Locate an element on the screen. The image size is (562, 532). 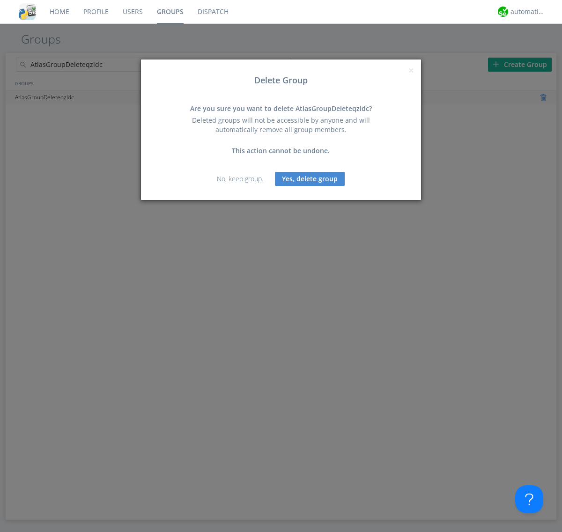
img: d2d01cd9b4174d08988066c6d424eccd is located at coordinates (503, 12).